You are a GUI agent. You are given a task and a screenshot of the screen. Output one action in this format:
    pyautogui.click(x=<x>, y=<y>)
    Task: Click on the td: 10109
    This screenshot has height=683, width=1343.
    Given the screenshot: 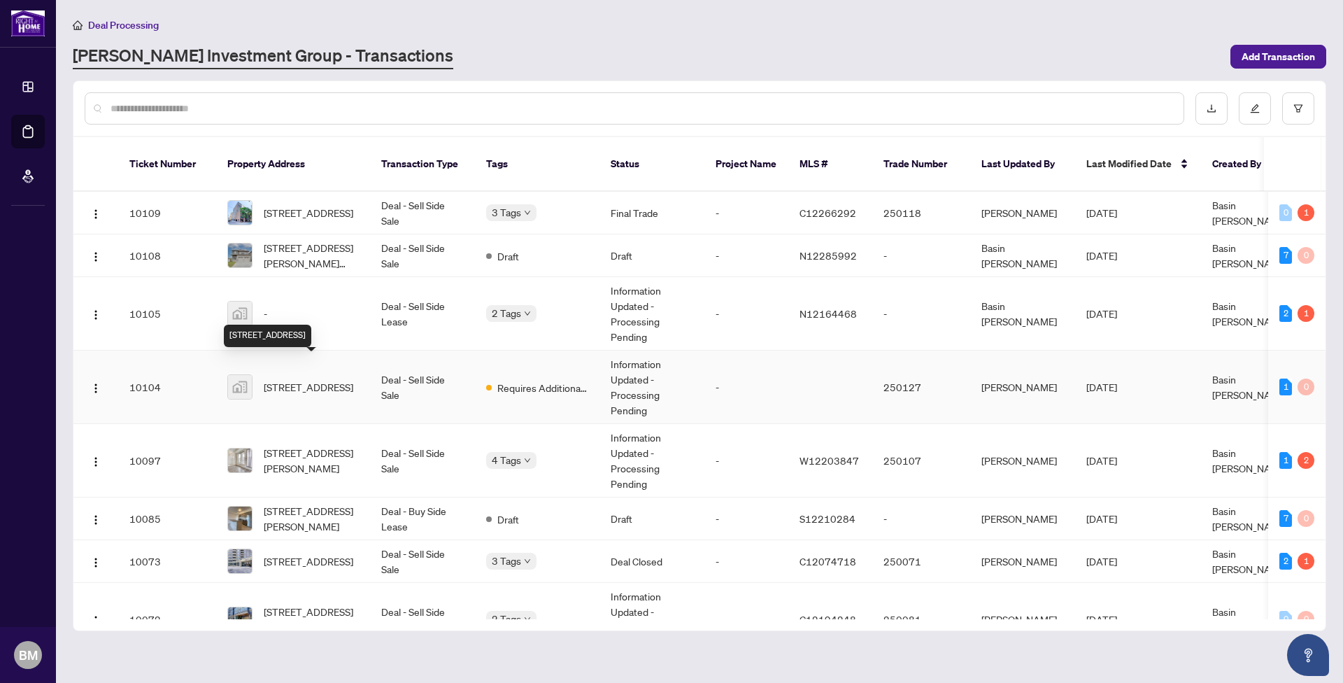 What is the action you would take?
    pyautogui.click(x=167, y=213)
    